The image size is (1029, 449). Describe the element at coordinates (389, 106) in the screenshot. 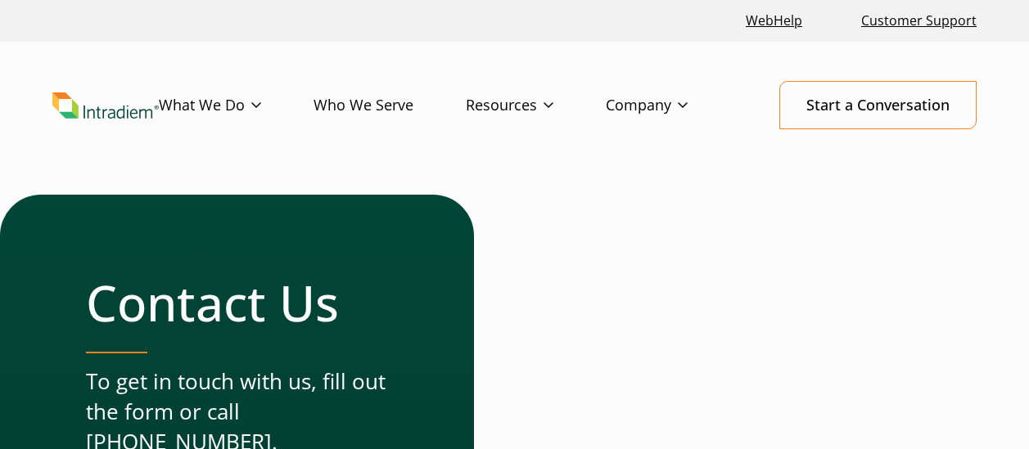

I see `a: Who We Serve` at that location.